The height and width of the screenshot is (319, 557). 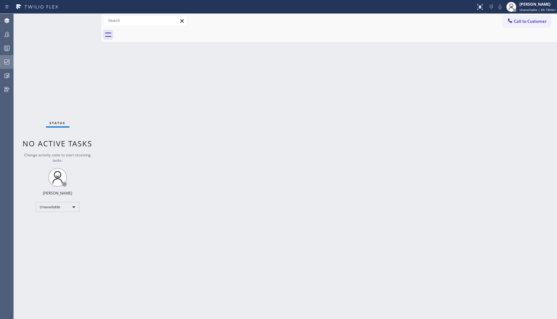 I want to click on span: Unavailable | 6h 18min, so click(x=537, y=10).